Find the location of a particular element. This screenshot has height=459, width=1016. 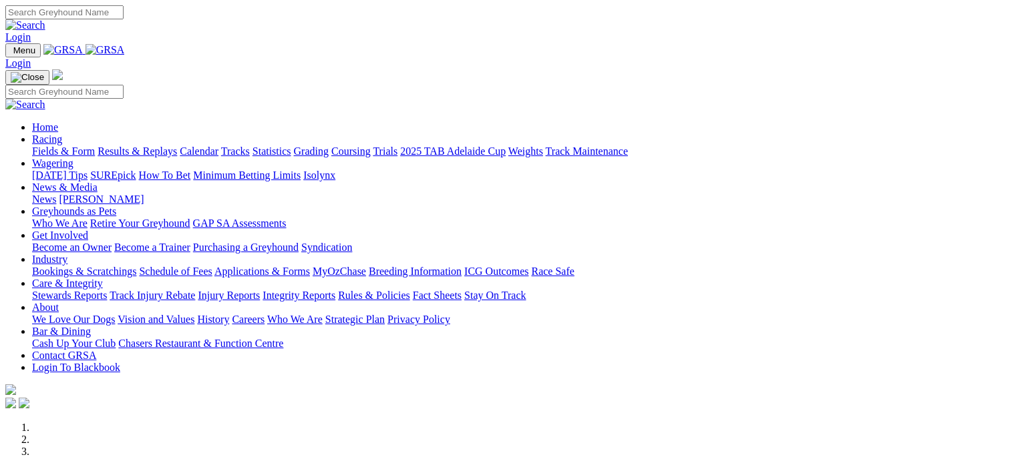

a: Purchasing a Greyhound is located at coordinates (246, 247).